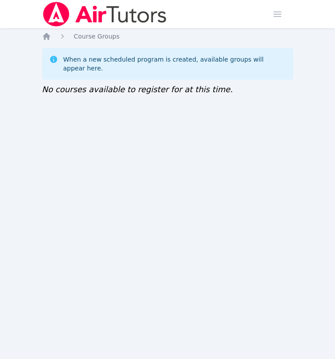  Describe the element at coordinates (105, 14) in the screenshot. I see `img: Air Tutors` at that location.